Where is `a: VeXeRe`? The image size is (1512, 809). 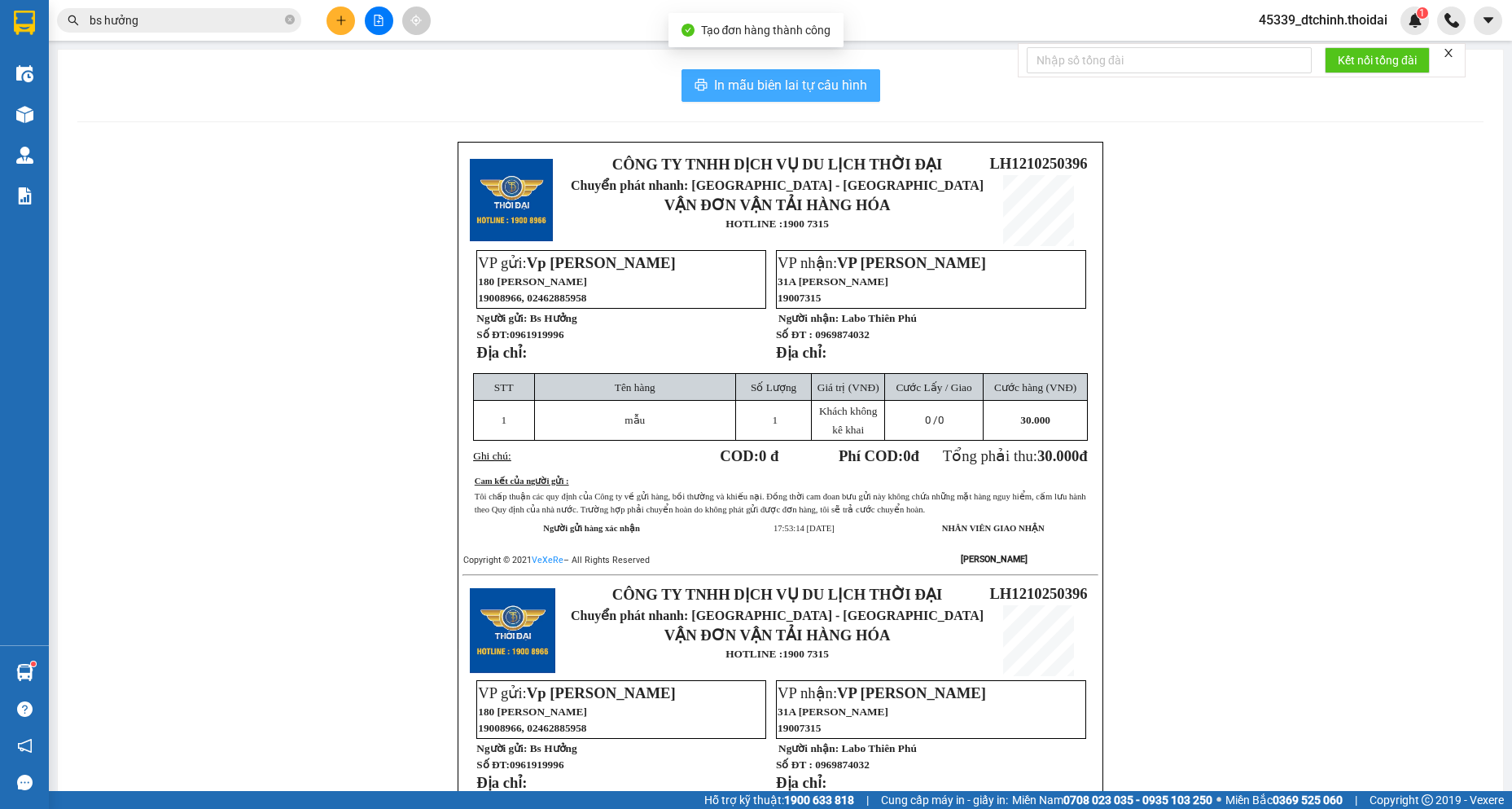
a: VeXeRe is located at coordinates (548, 559).